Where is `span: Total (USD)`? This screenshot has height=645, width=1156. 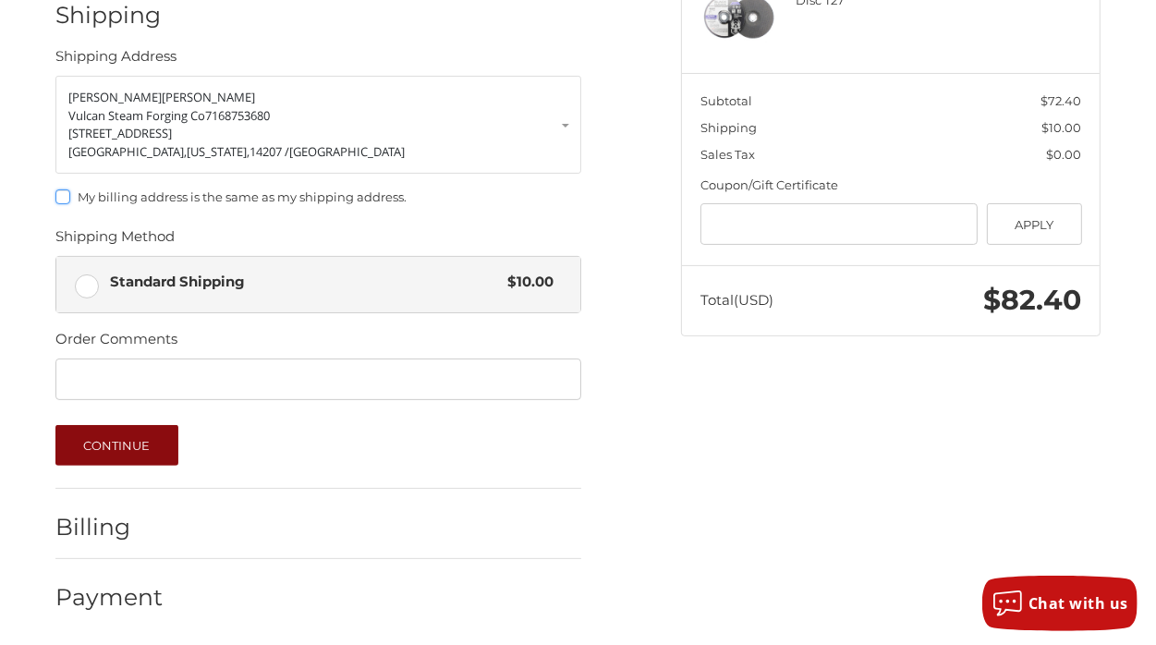
span: Total (USD) is located at coordinates (736, 299).